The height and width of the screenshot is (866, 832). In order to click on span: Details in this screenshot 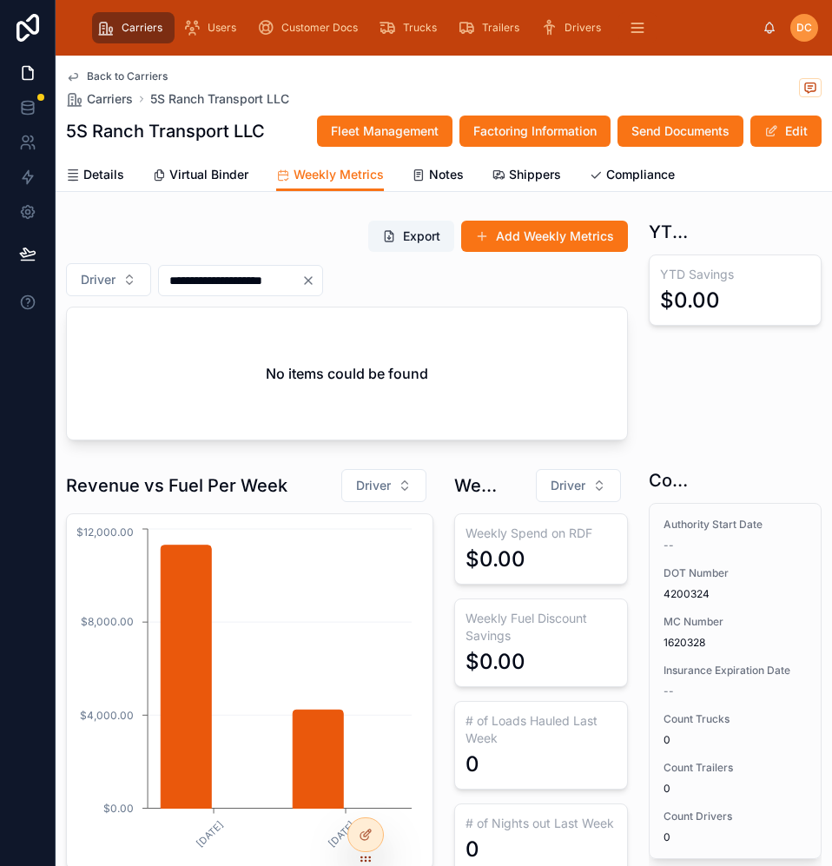, I will do `click(103, 175)`.